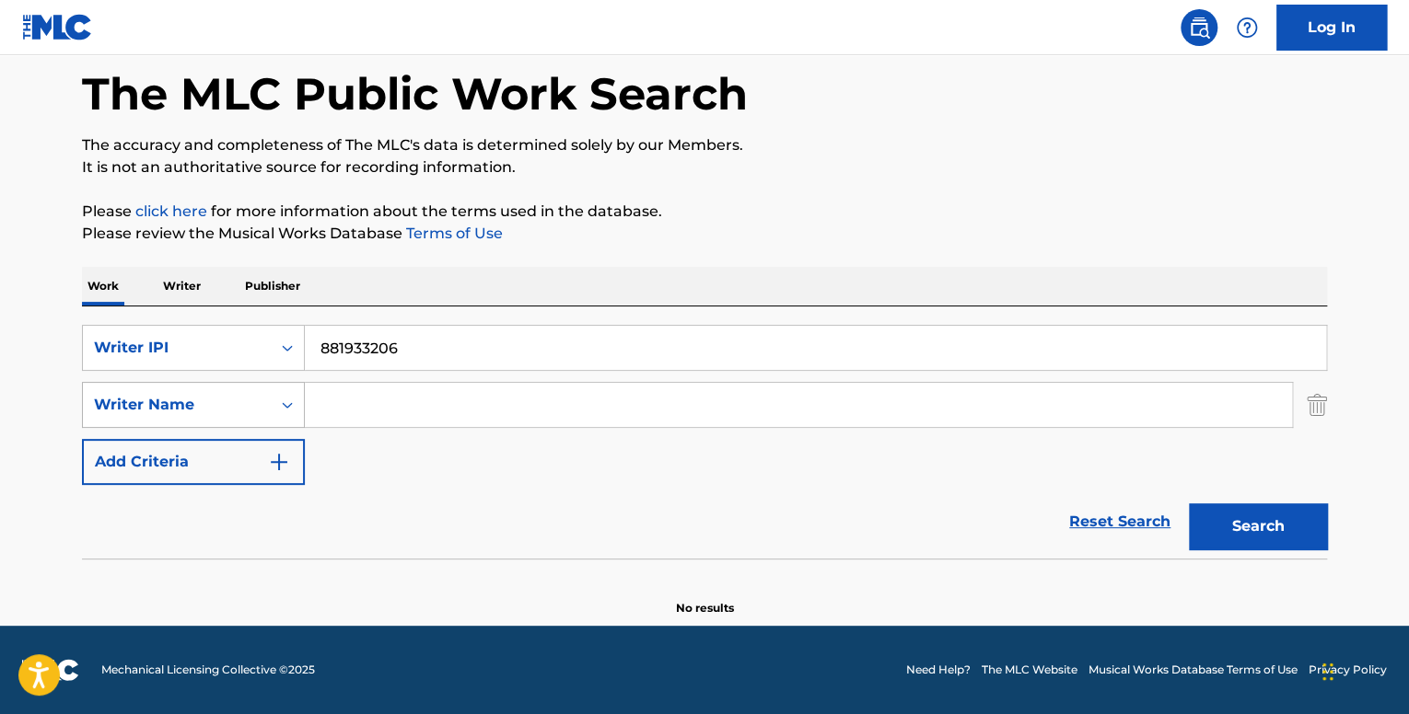  Describe the element at coordinates (208, 670) in the screenshot. I see `span: Mechanical Licensing Collective © 2025` at that location.